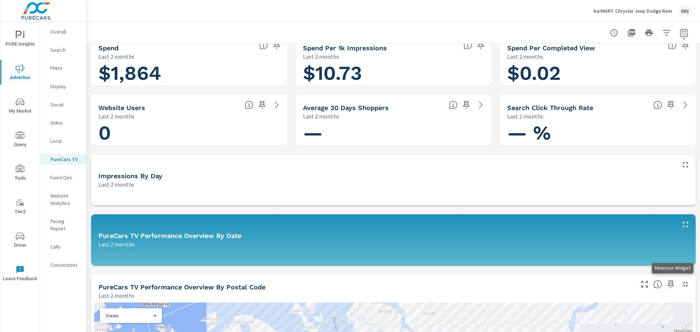  What do you see at coordinates (63, 265) in the screenshot?
I see `div: Conversions` at bounding box center [63, 265].